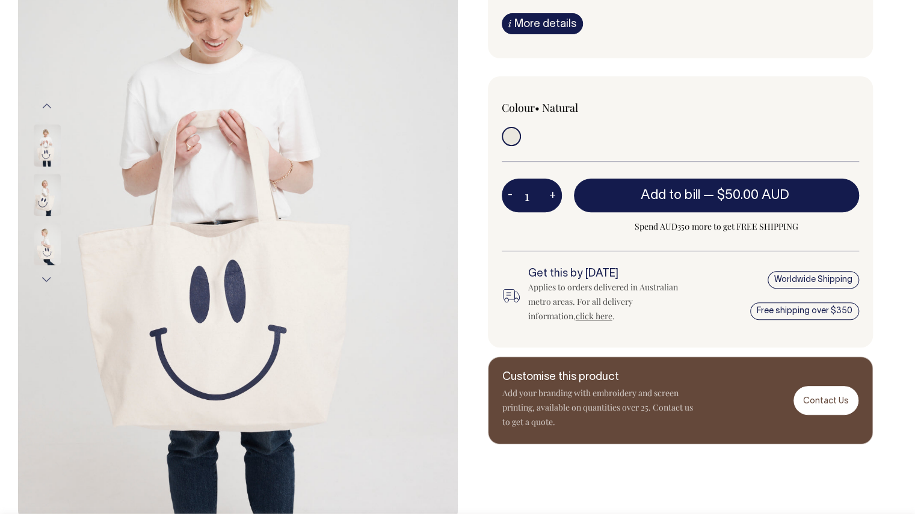 The height and width of the screenshot is (514, 915). I want to click on button: Add to bill —$50.00 AUD, so click(717, 196).